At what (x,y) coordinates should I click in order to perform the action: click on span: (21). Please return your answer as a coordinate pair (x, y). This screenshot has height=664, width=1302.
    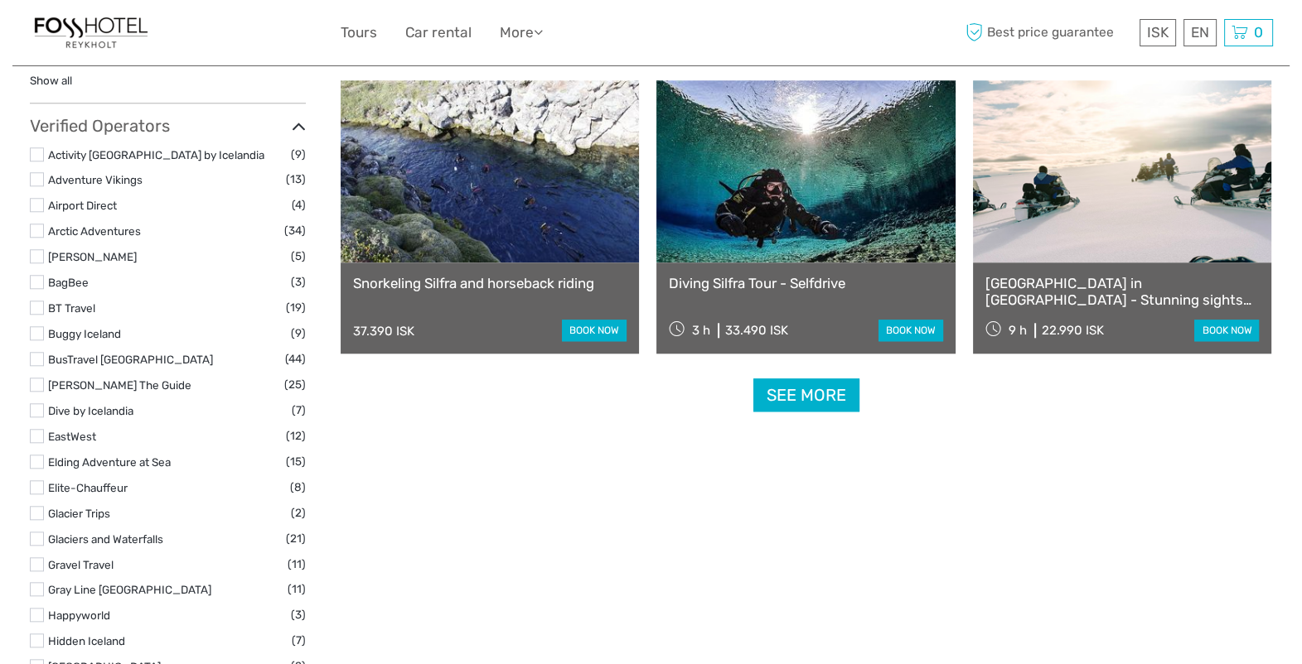
    Looking at the image, I should click on (296, 539).